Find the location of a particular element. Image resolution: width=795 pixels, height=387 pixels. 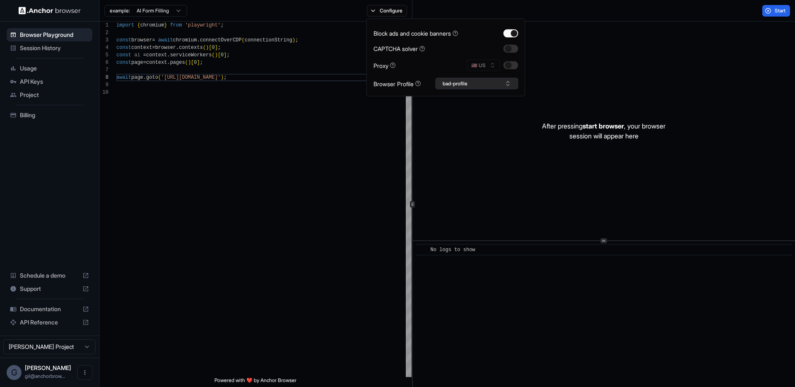

span: API Reference is located at coordinates (49, 322).